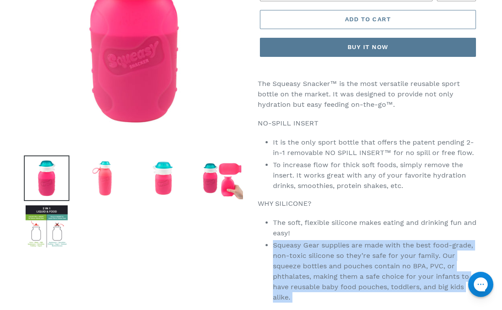  Describe the element at coordinates (376, 228) in the screenshot. I see `li: The soft, flexible silicone makes eating and drinking fun and easy!` at that location.